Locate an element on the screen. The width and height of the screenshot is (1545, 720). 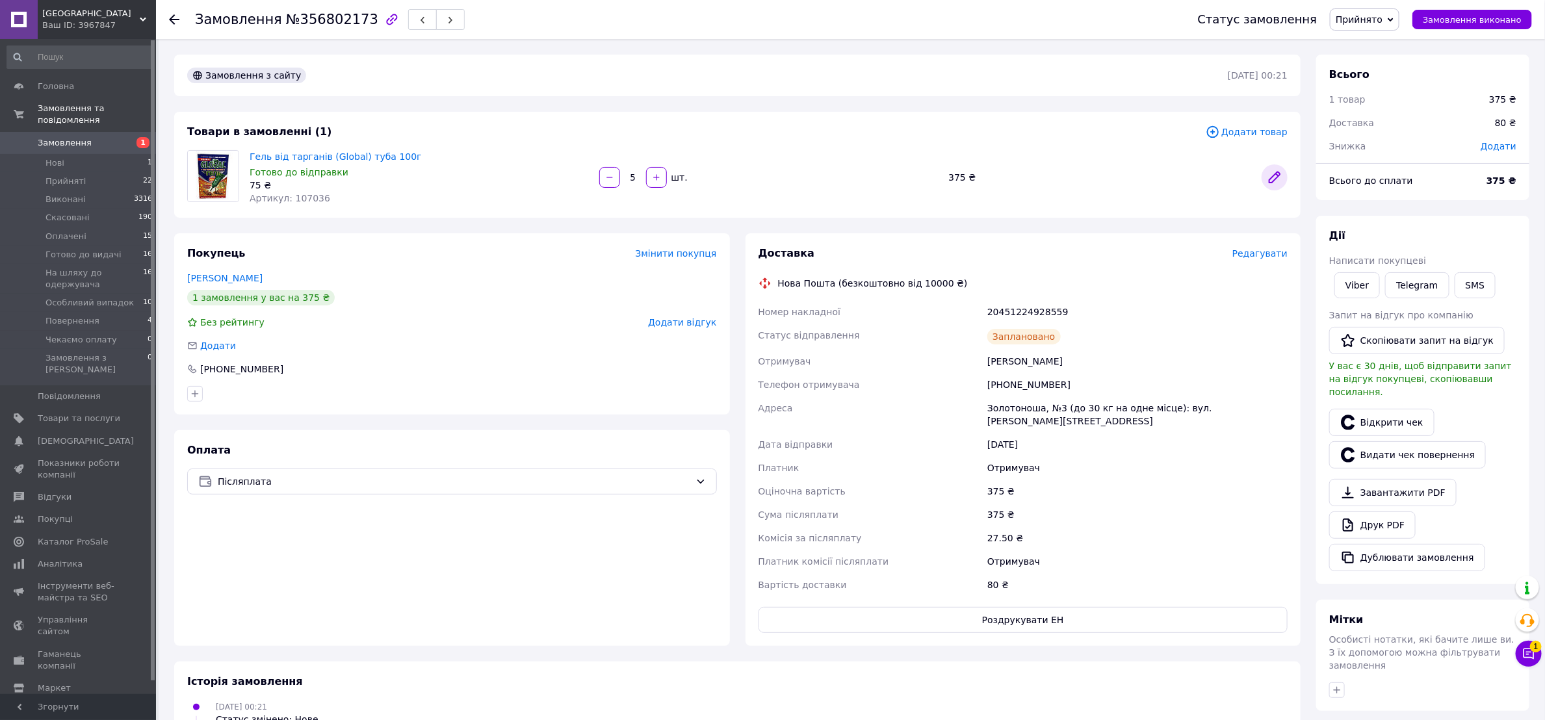
span: Артикул: 107036 is located at coordinates (290, 198).